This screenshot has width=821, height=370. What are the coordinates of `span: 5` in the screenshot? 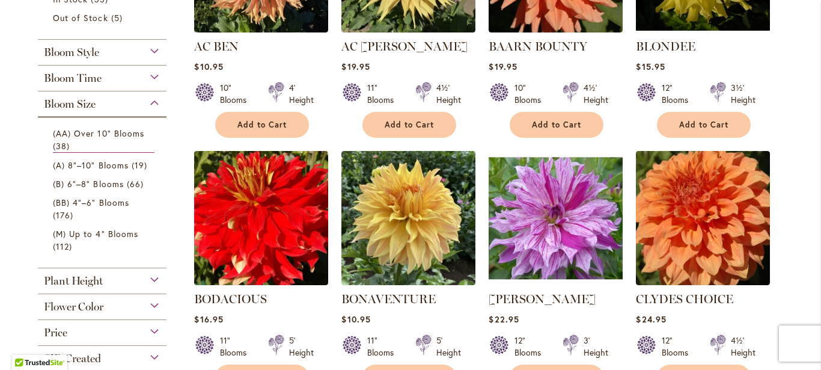 It's located at (118, 17).